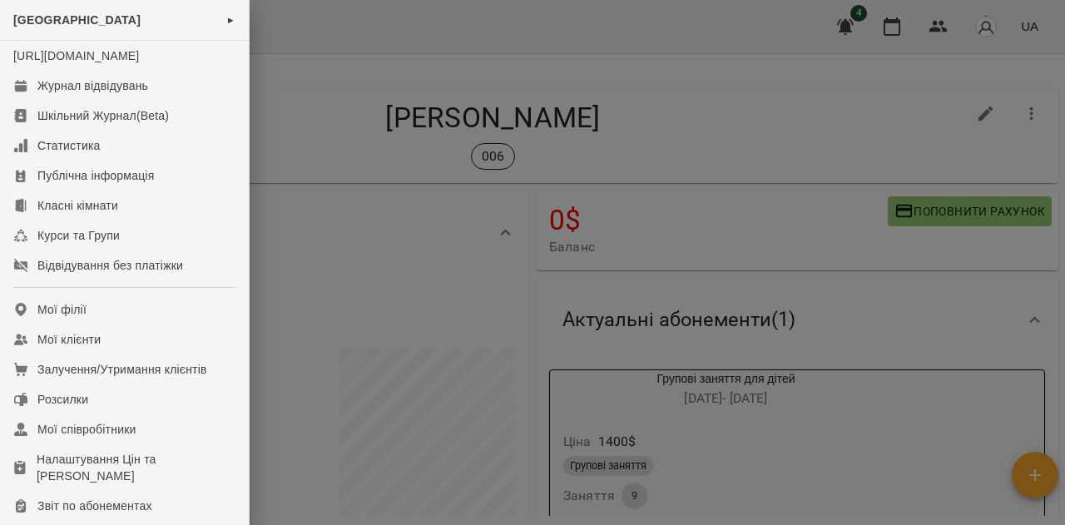 This screenshot has width=1065, height=525. What do you see at coordinates (87, 429) in the screenshot?
I see `div: Мої співробітники` at bounding box center [87, 429].